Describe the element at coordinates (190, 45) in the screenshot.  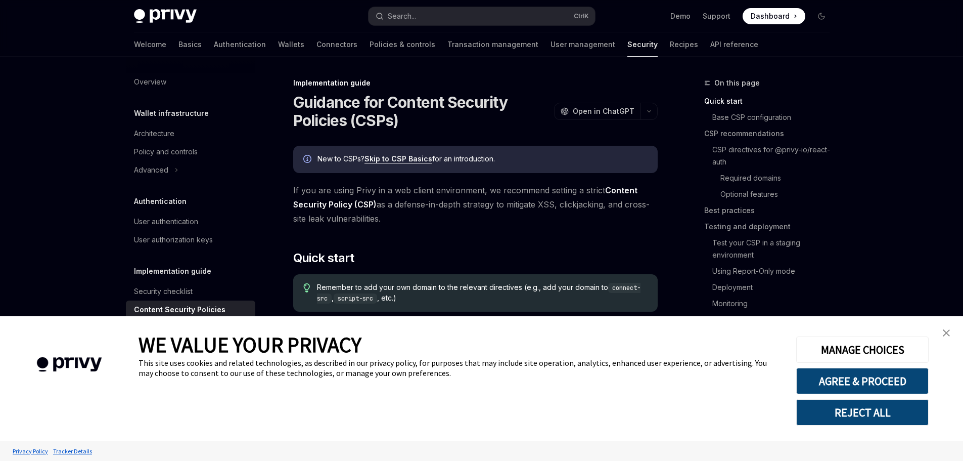
I see `a: Basics` at that location.